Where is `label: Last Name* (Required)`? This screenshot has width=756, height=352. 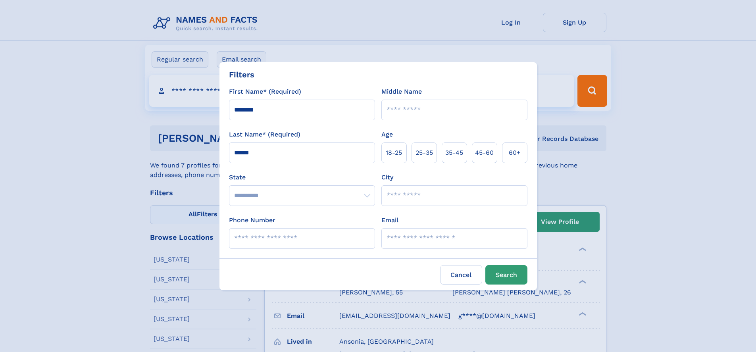
label: Last Name* (Required) is located at coordinates (265, 135).